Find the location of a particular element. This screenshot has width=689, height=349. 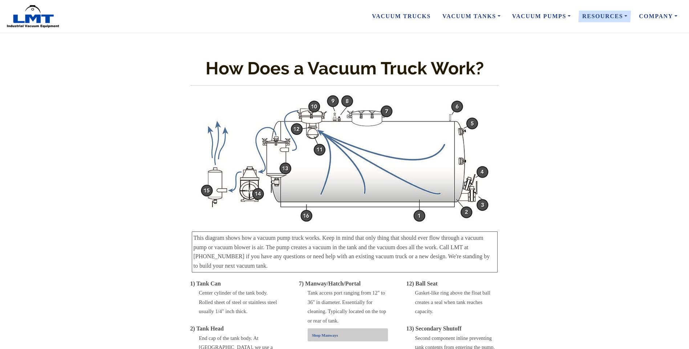

span: 12) Ball Seat is located at coordinates (422, 284).